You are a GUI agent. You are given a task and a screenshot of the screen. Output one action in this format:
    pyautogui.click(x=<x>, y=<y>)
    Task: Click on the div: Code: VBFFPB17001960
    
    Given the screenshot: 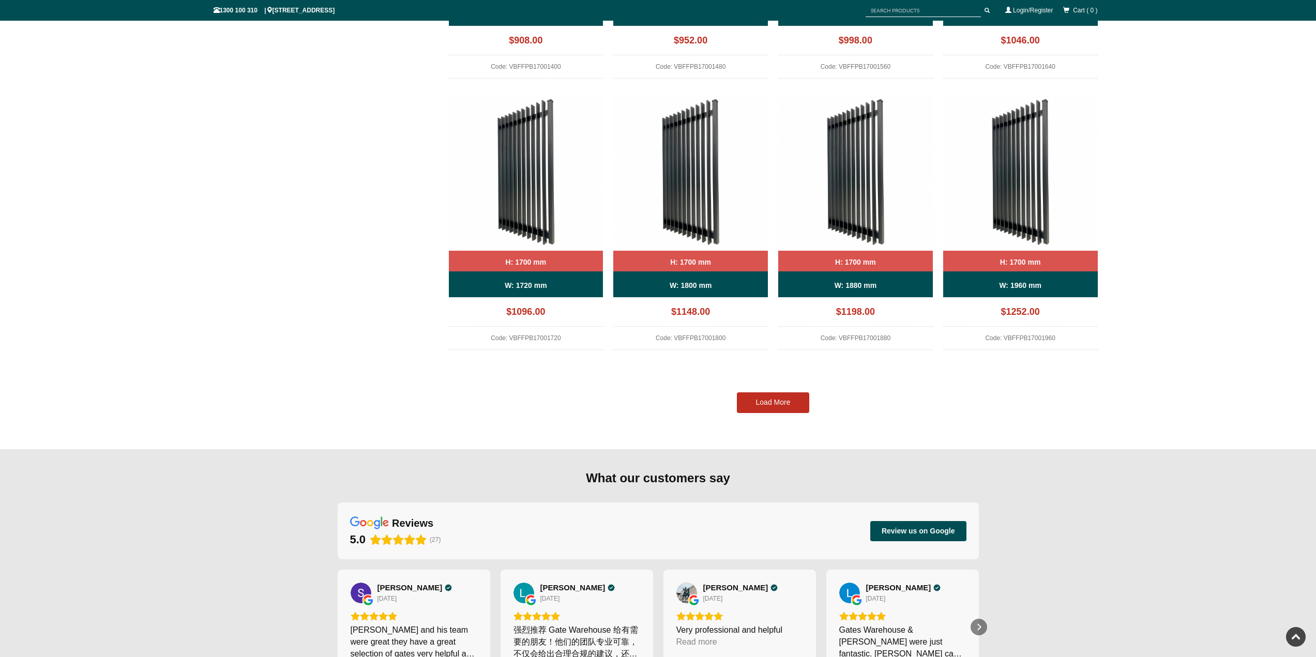 What is the action you would take?
    pyautogui.click(x=1020, y=341)
    